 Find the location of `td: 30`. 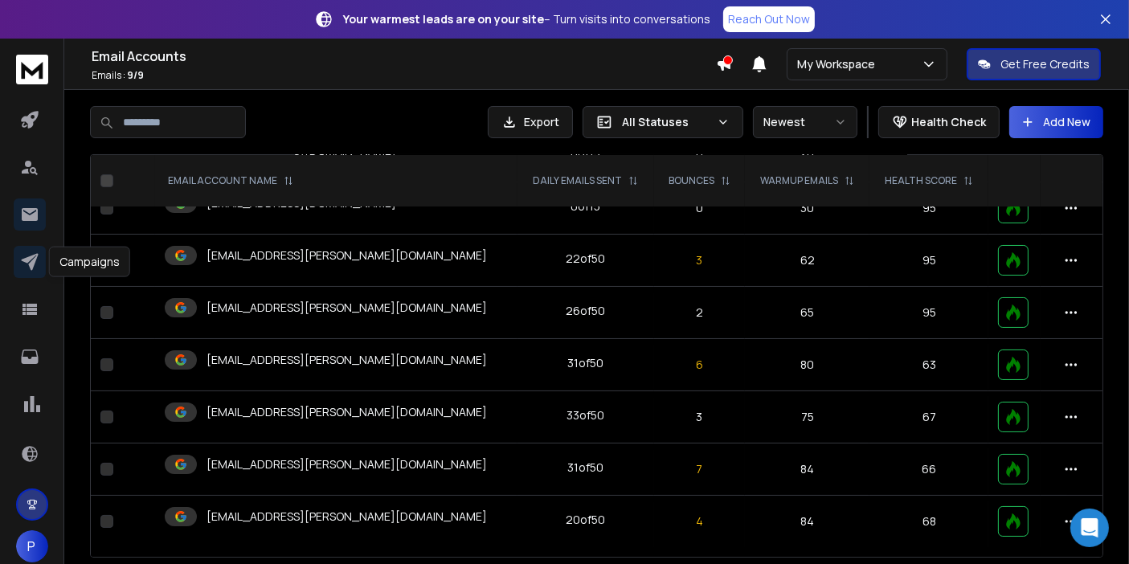

td: 30 is located at coordinates (807, 208).